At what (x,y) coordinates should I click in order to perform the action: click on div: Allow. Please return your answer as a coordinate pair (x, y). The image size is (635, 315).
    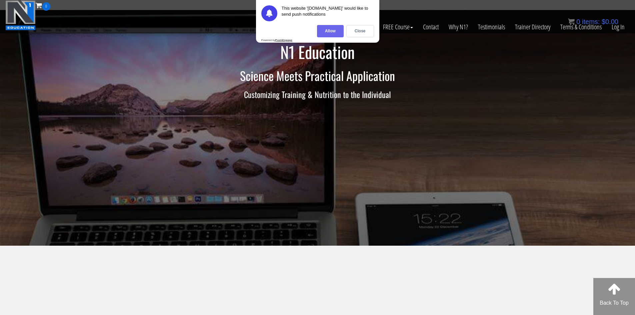
    Looking at the image, I should click on (330, 31).